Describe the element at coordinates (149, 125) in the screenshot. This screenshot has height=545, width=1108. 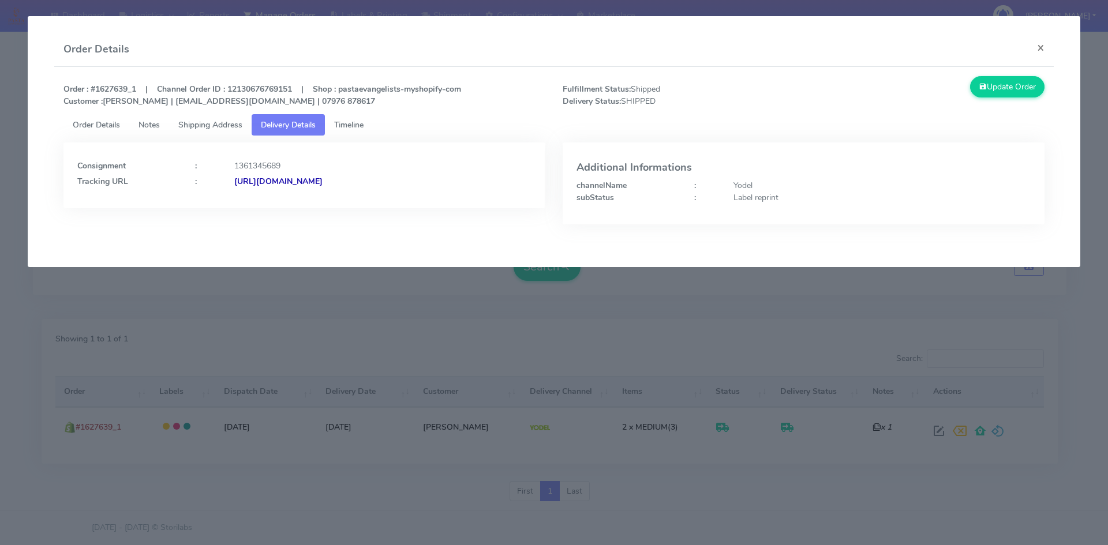
I see `span: Notes` at that location.